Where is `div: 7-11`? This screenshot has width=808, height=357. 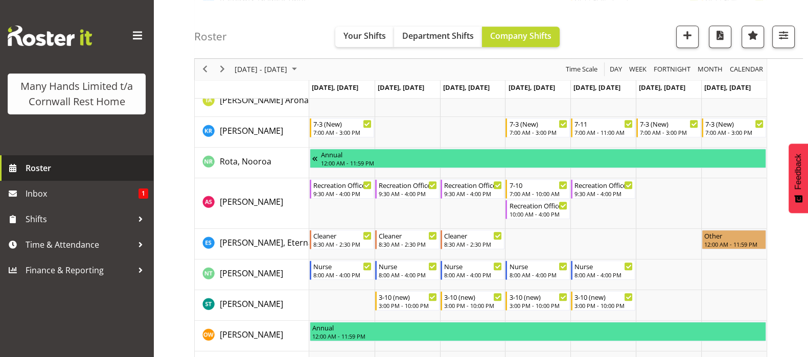 div: 7-11 is located at coordinates (603, 124).